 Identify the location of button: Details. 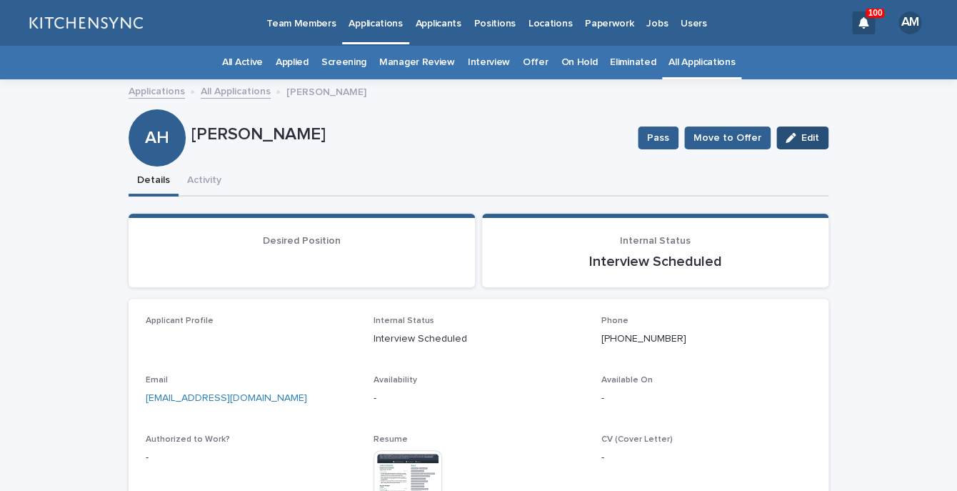
(154, 181).